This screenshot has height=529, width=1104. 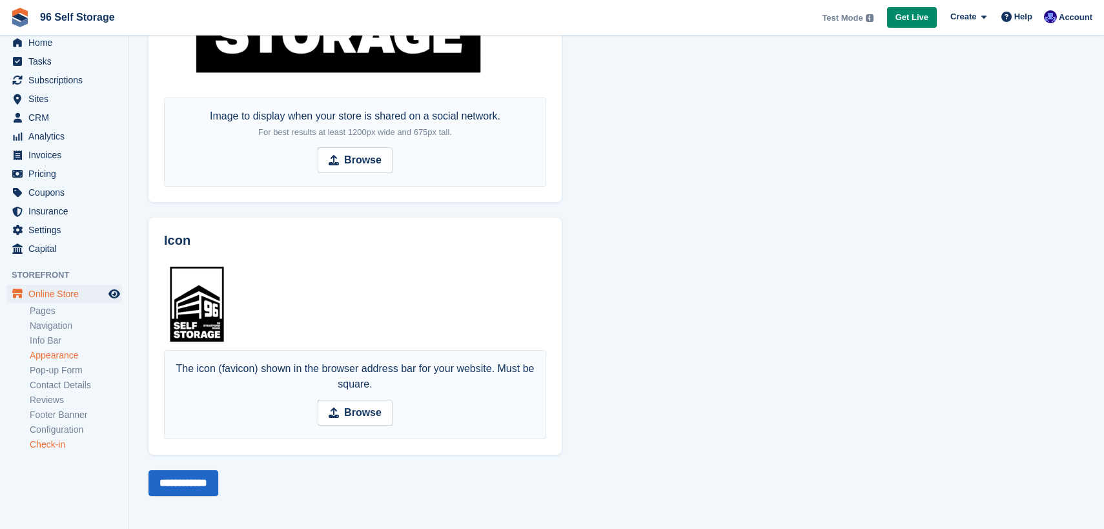 What do you see at coordinates (67, 294) in the screenshot?
I see `span: Online Store` at bounding box center [67, 294].